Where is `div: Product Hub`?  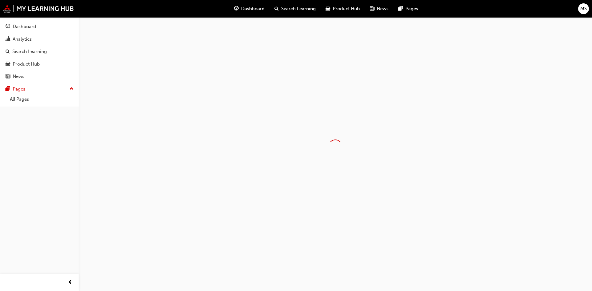
div: Product Hub is located at coordinates (26, 64).